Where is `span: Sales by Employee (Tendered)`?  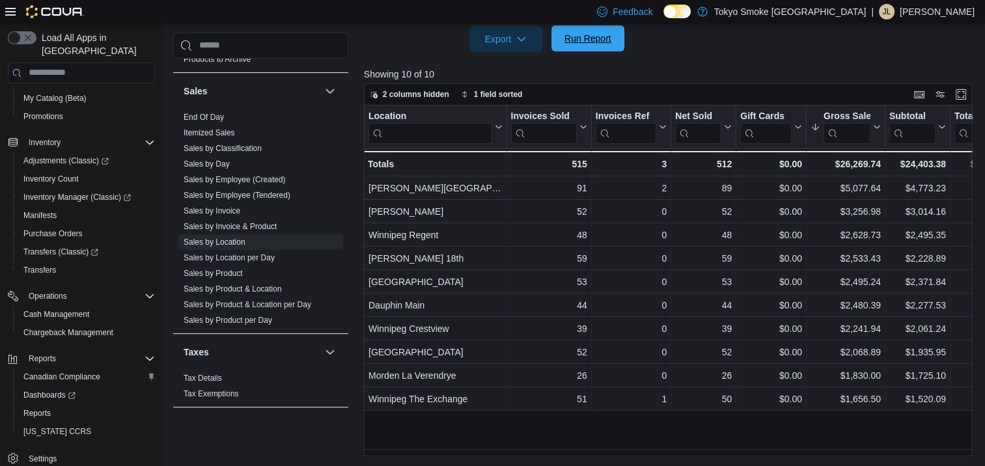
span: Sales by Employee (Tendered) is located at coordinates (237, 195).